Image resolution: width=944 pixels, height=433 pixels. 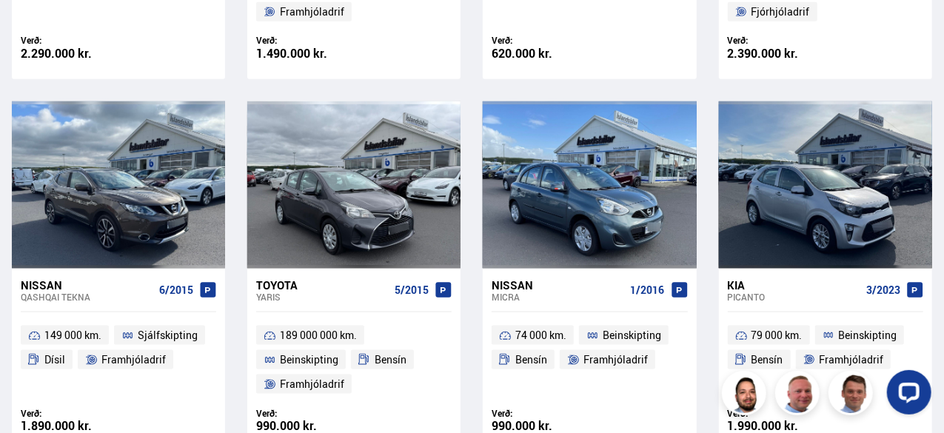 What do you see at coordinates (34, 28) in the screenshot?
I see `button: Opna LiveChat spjallviðmót` at bounding box center [34, 28].